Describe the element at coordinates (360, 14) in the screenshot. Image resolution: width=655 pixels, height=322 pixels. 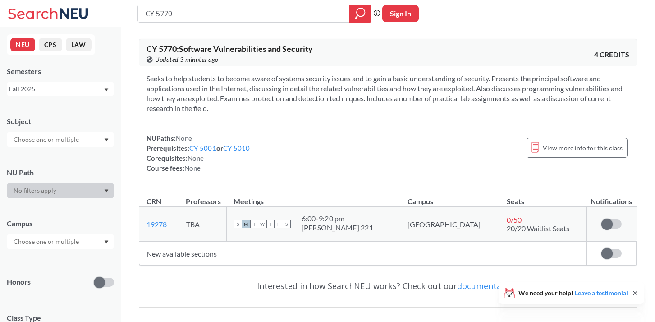
I see `div: magnifying glass` at that location.